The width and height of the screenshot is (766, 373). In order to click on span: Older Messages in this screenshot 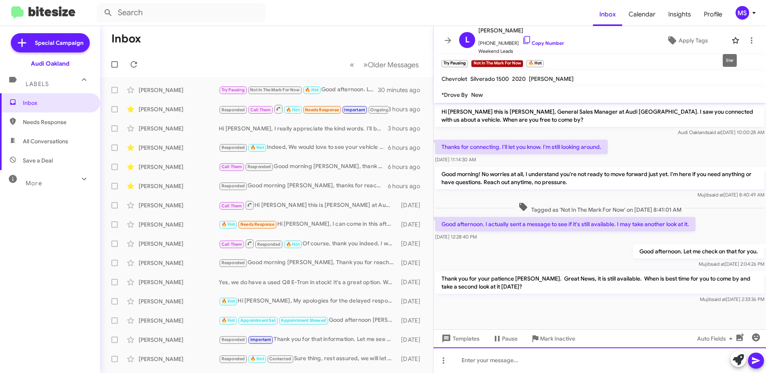, I will do `click(393, 65)`.